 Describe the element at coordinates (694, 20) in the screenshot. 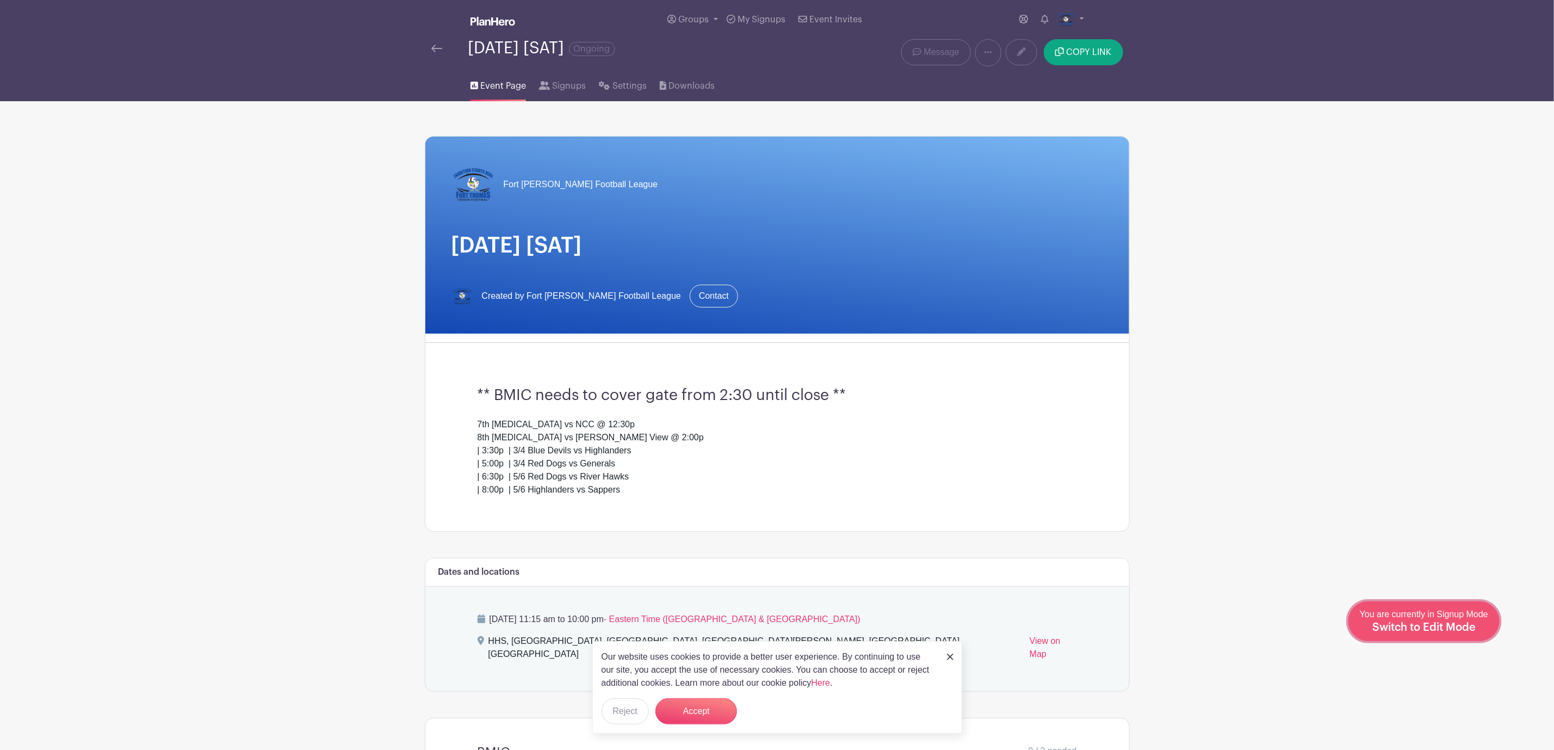

I see `span: Groups` at that location.